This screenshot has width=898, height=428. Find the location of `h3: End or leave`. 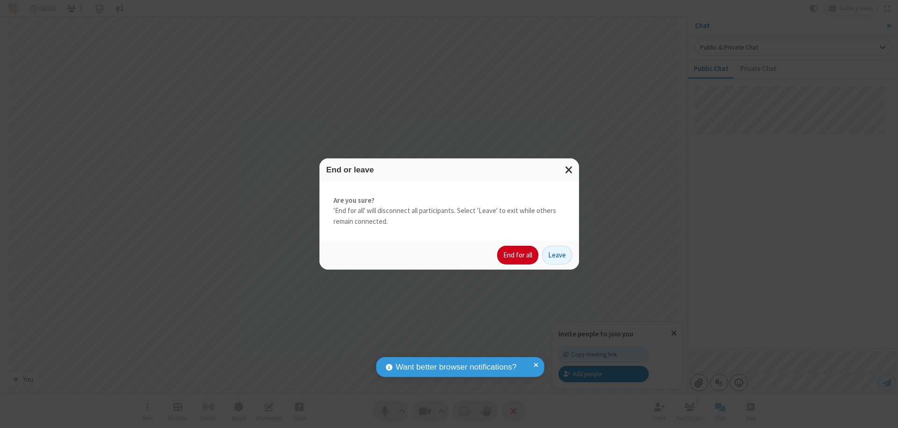

h3: End or leave is located at coordinates (449, 170).